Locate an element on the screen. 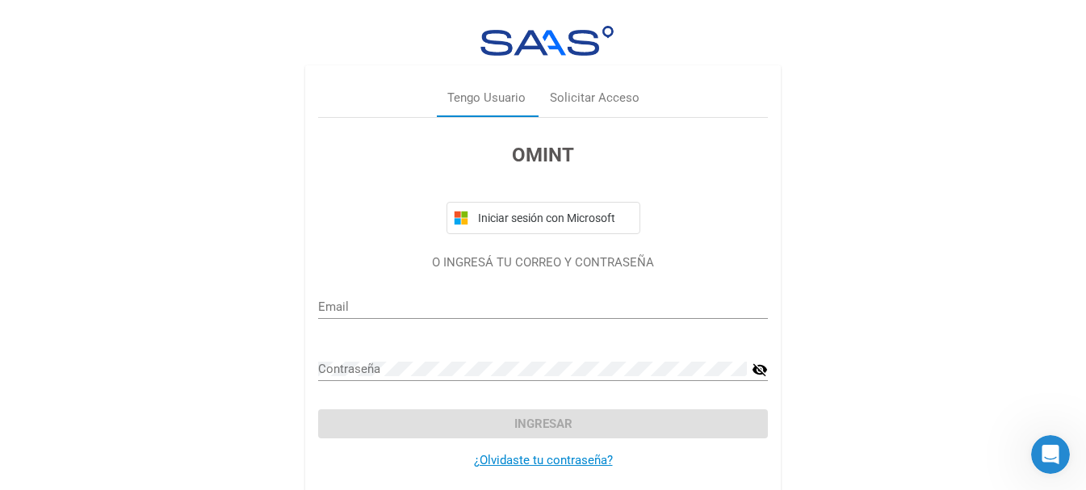 The height and width of the screenshot is (490, 1086). div: Solicitar Acceso is located at coordinates (595, 98).